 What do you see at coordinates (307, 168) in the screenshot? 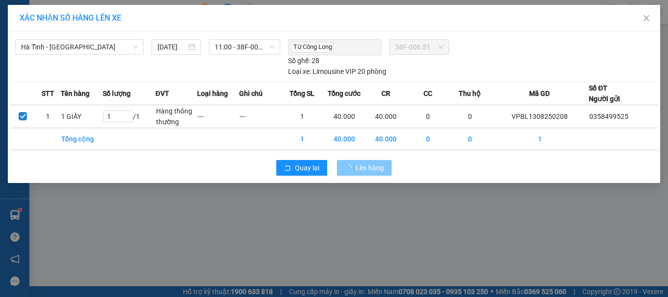
I see `span: Quay lại` at bounding box center [307, 168].